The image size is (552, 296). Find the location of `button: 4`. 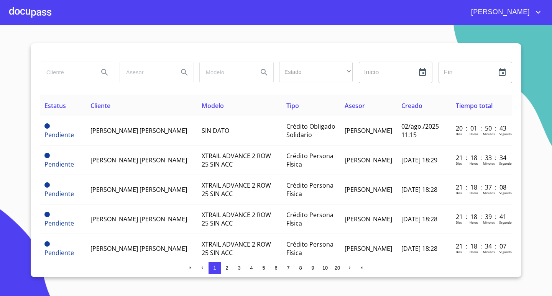

button: 4 is located at coordinates (251, 268).